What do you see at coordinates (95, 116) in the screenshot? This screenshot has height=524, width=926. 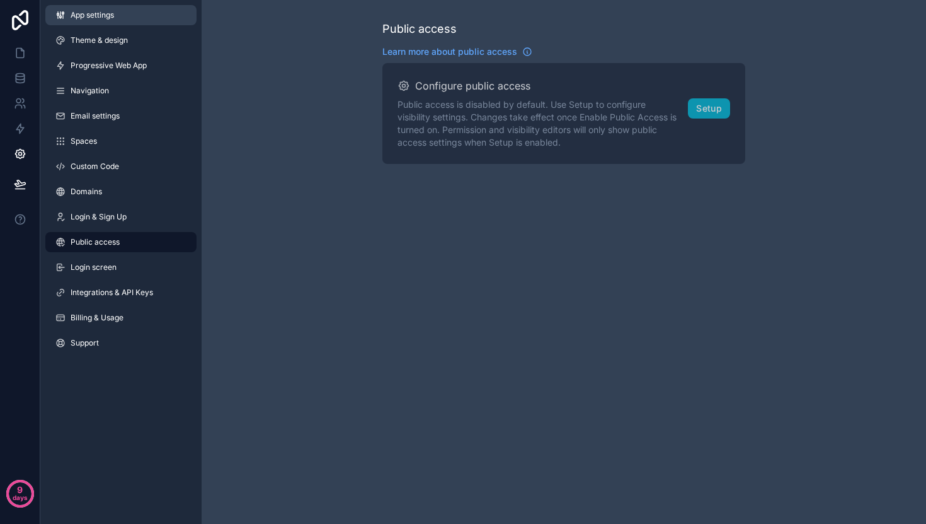 I see `span: Email settings` at bounding box center [95, 116].